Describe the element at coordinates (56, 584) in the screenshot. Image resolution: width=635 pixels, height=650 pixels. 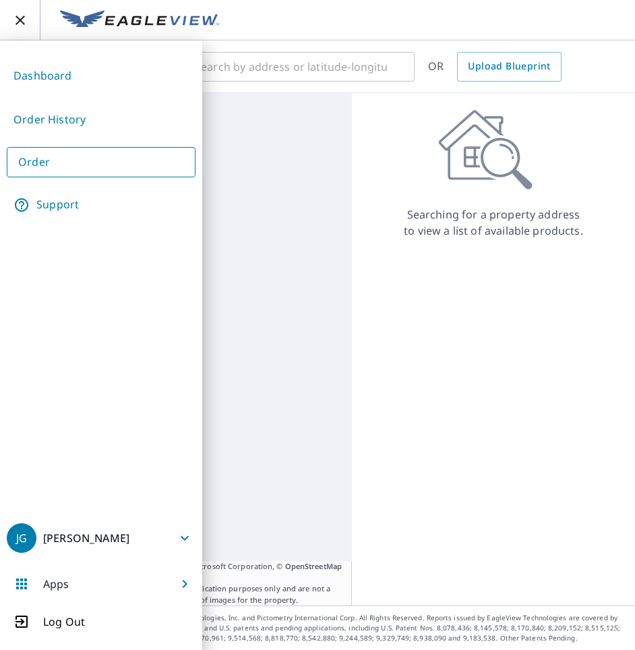
I see `p: Apps` at that location.